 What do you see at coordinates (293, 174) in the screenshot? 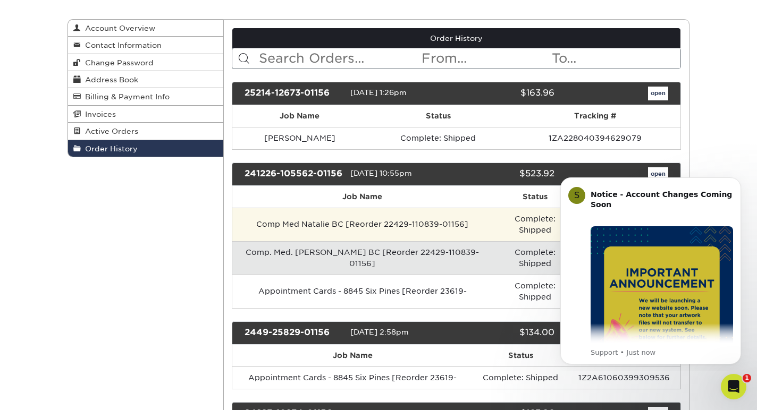
I see `div: 241226-105562-01156` at bounding box center [293, 174].